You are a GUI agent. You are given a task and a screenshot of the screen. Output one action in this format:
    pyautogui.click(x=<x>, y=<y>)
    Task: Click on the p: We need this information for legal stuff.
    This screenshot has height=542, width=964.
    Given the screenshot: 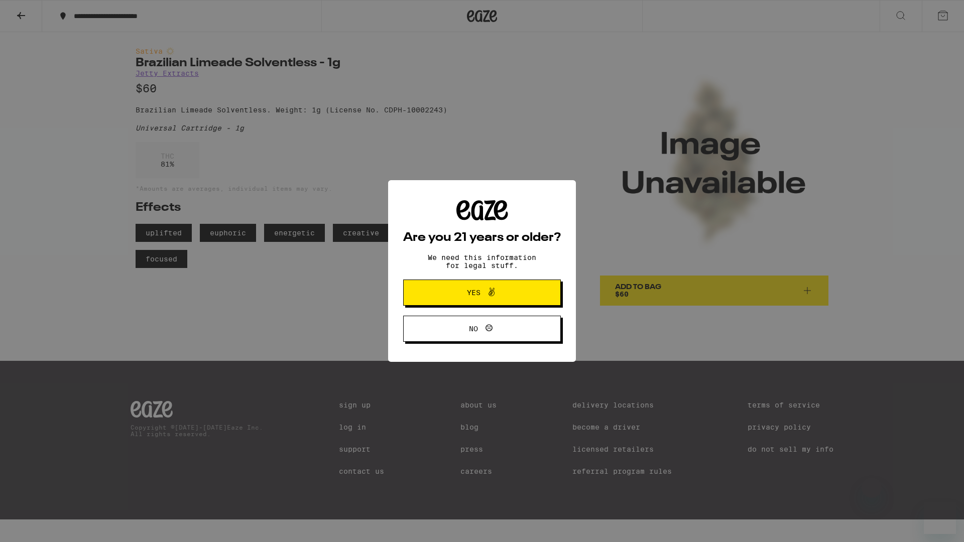 What is the action you would take?
    pyautogui.click(x=482, y=262)
    